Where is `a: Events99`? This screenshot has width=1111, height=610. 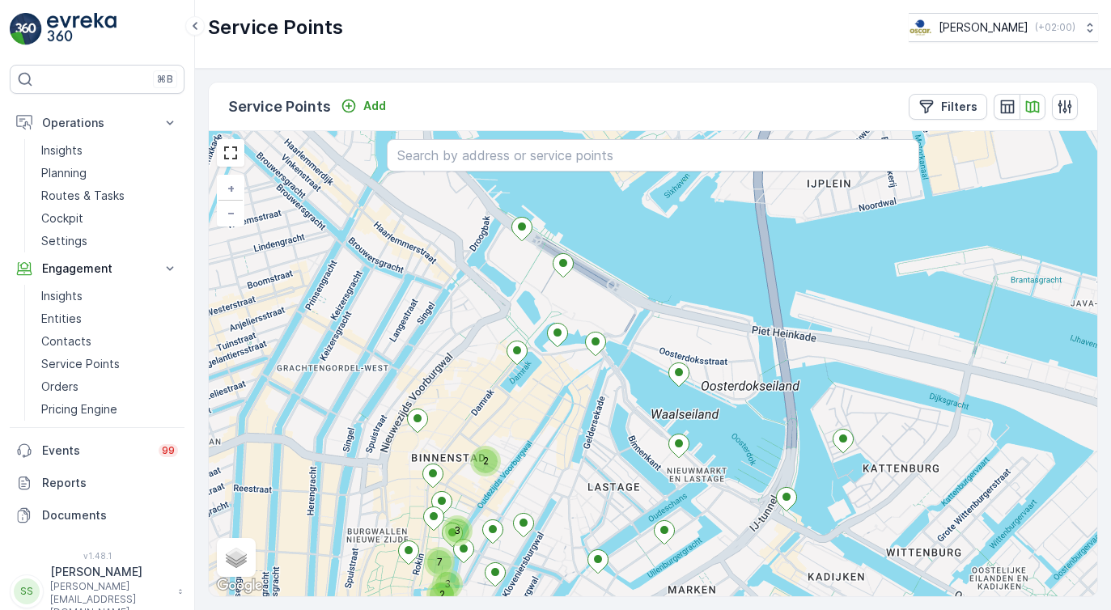
a: Events99 is located at coordinates (97, 451).